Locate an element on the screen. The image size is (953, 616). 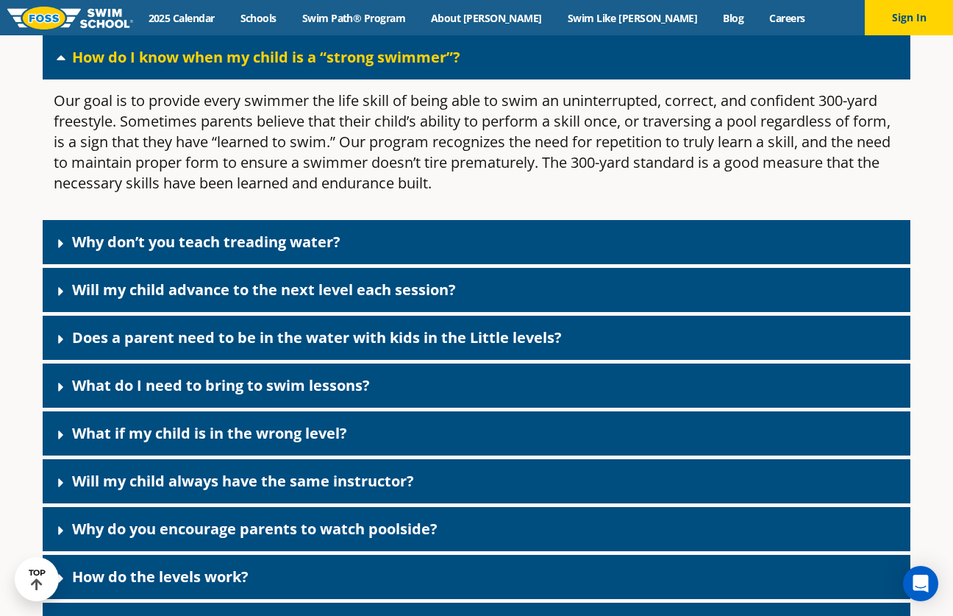
a: Will my child always have the same instructor? is located at coordinates (243, 480).